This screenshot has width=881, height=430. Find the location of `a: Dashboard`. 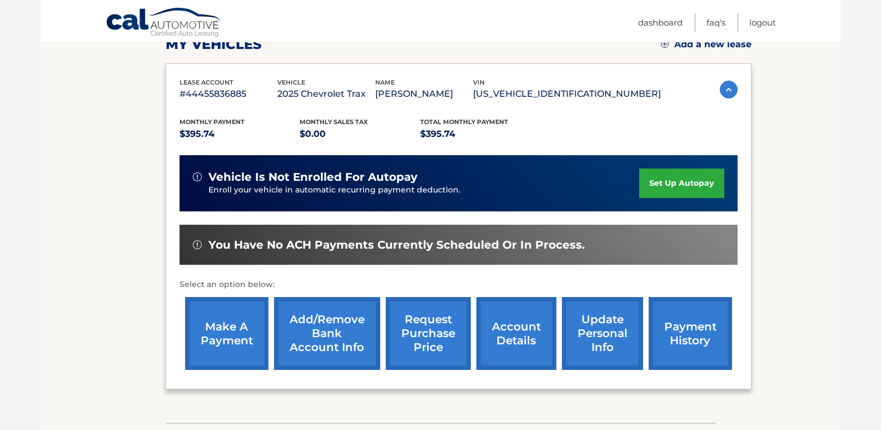

a: Dashboard is located at coordinates (660, 22).